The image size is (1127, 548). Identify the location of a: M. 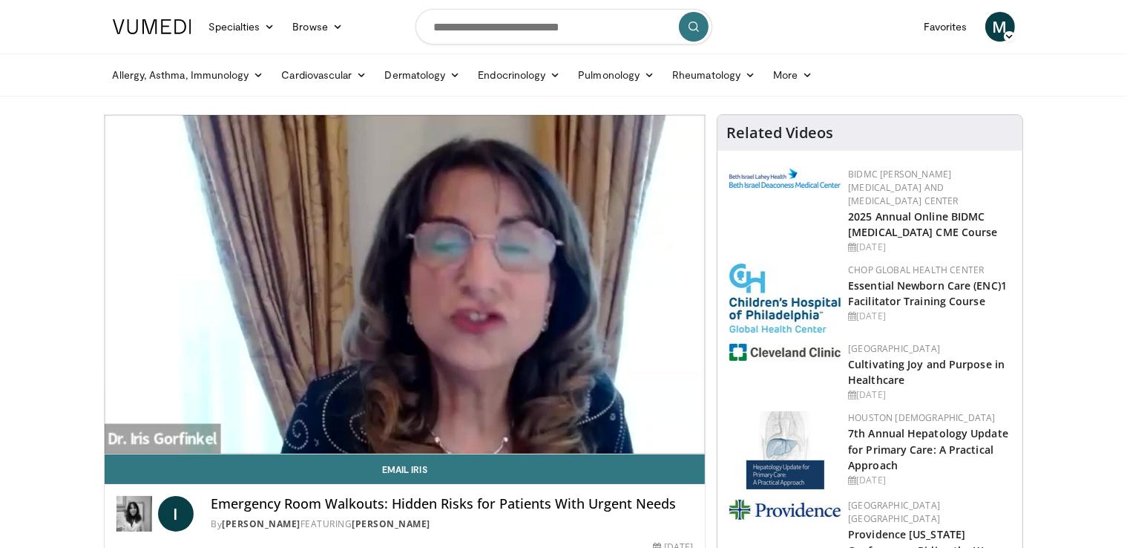
(1000, 27).